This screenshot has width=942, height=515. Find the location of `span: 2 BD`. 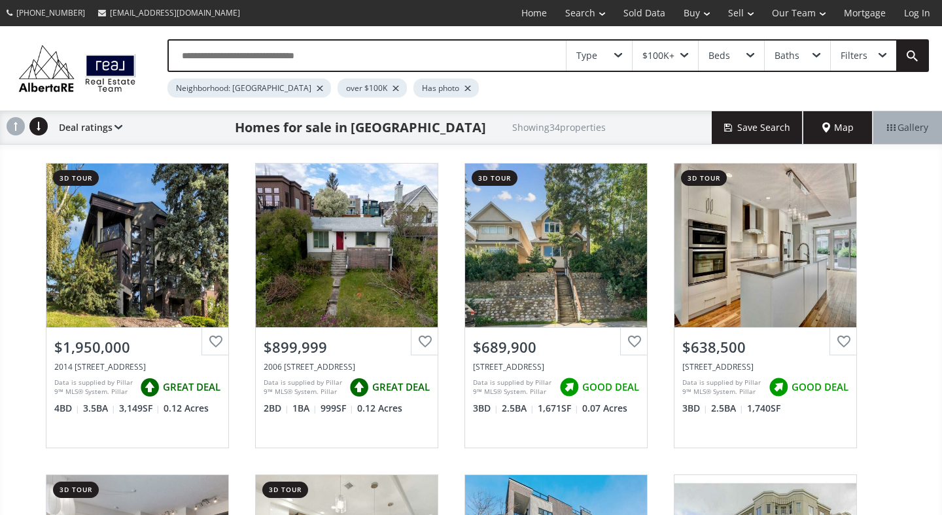

span: 2 BD is located at coordinates (276, 408).